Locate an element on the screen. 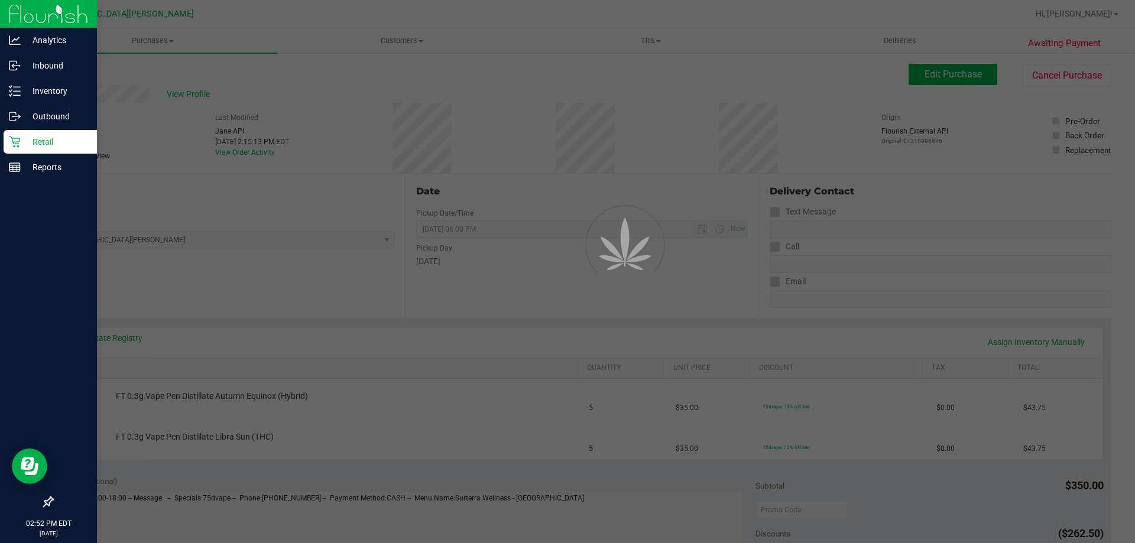  p: Retail is located at coordinates (56, 142).